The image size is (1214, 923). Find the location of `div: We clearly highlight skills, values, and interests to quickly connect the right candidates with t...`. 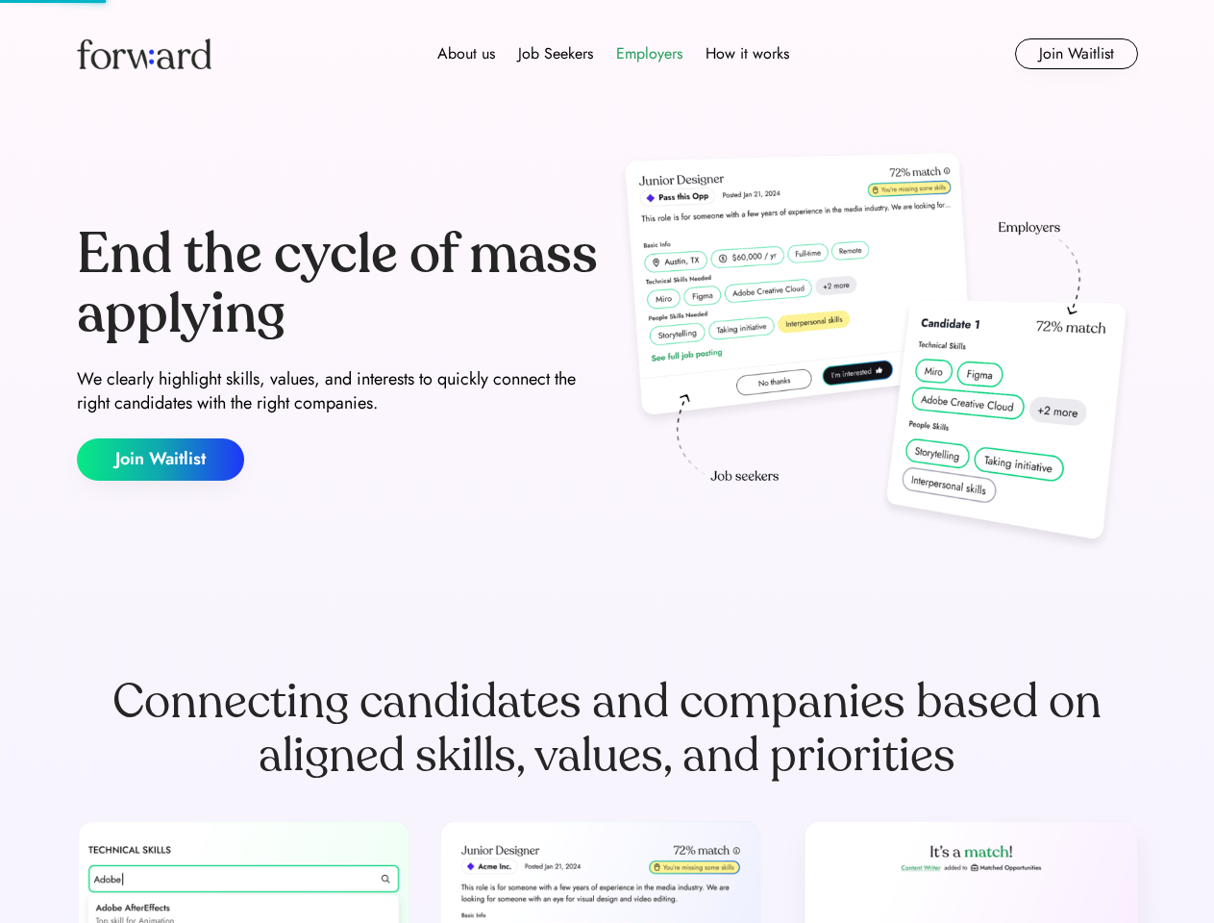

div: We clearly highlight skills, values, and interests to quickly connect the right candidates with t... is located at coordinates (338, 391).